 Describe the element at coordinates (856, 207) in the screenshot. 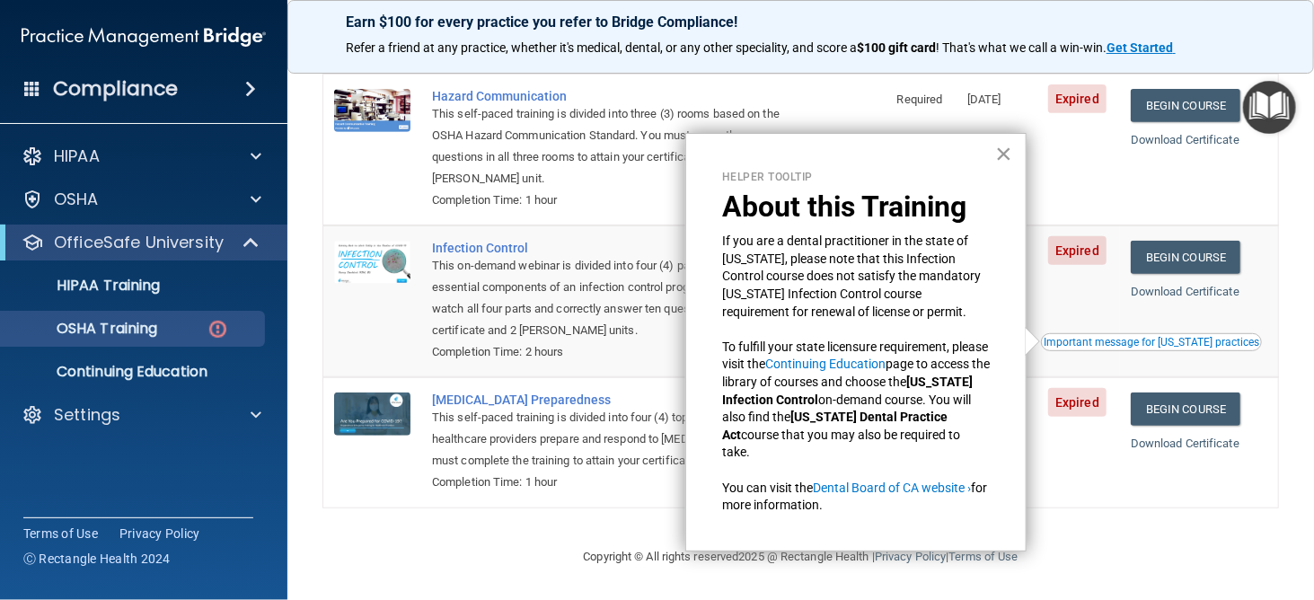

I see `p: About this Training` at that location.